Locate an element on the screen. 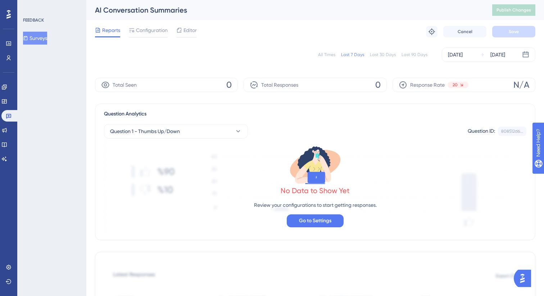 The height and width of the screenshot is (296, 544). span: Publish Changes is located at coordinates (514, 10).